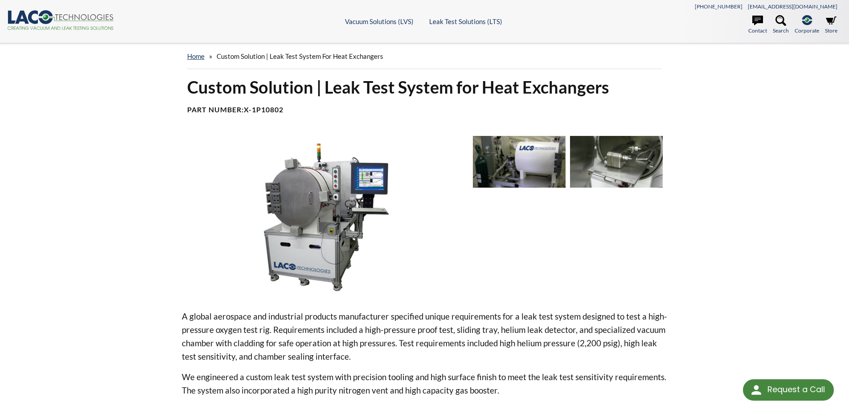  I want to click on img: Open door view of leak test vacuum chamber with internal stainless steel slide-out shelf and test..., so click(617, 162).